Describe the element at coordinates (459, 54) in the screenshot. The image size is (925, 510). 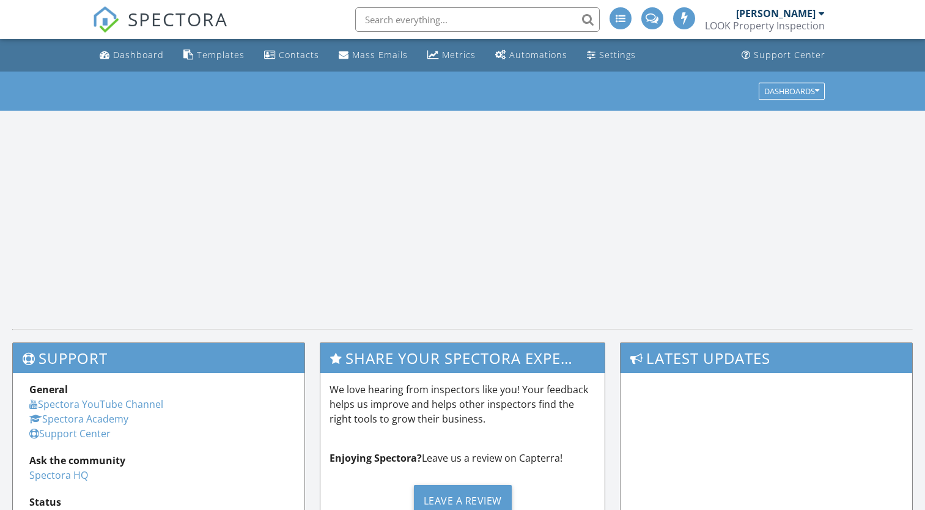
I see `div: Metrics` at that location.